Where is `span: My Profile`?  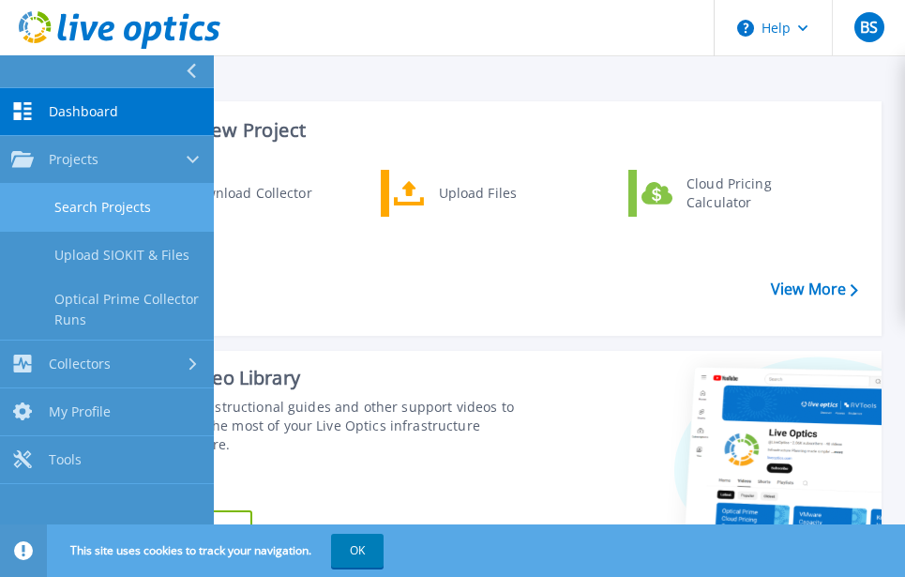
span: My Profile is located at coordinates (80, 412).